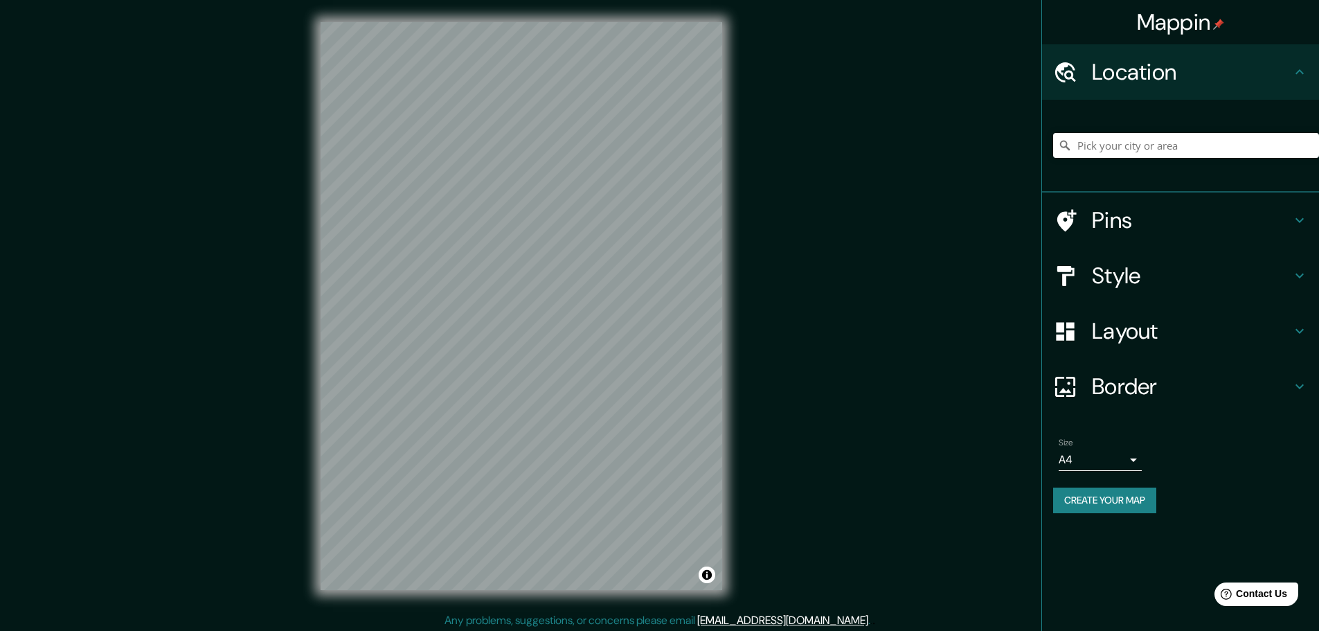 The width and height of the screenshot is (1319, 631). What do you see at coordinates (1181, 220) in the screenshot?
I see `div: Pins` at bounding box center [1181, 220].